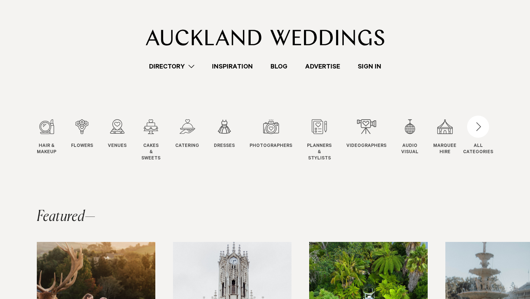 Image resolution: width=530 pixels, height=299 pixels. Describe the element at coordinates (89, 140) in the screenshot. I see `swiper-slide: 2 / 12` at that location.